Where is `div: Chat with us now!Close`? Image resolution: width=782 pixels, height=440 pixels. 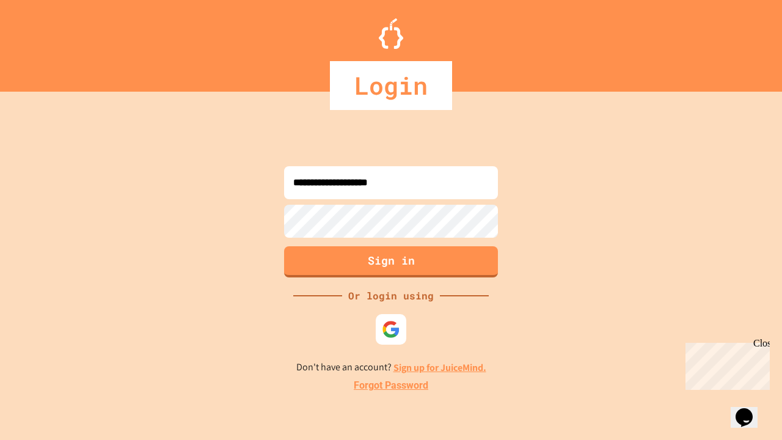
div: Chat with us now!Close is located at coordinates (45, 41).